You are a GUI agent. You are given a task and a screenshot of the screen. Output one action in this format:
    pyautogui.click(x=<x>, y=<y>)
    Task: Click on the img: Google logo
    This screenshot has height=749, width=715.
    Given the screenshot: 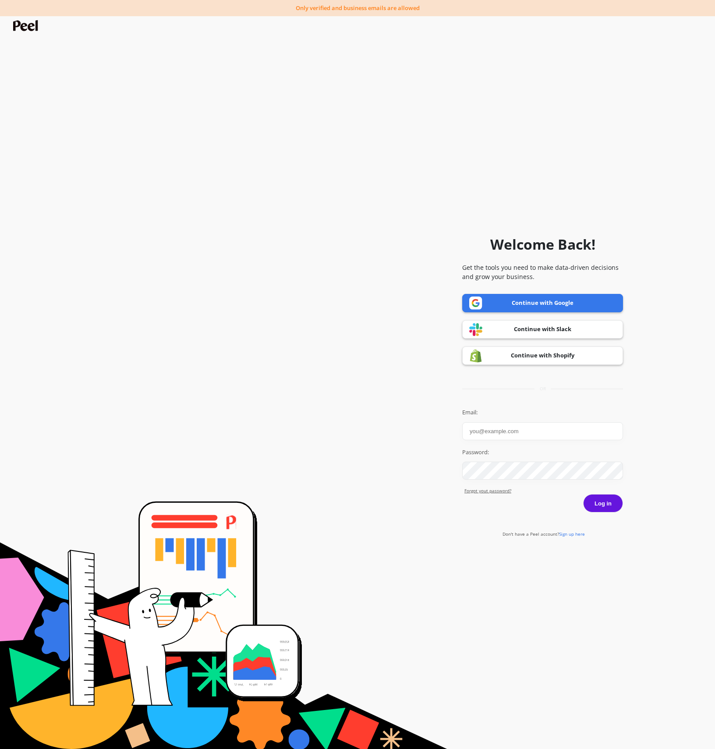 What is the action you would take?
    pyautogui.click(x=476, y=303)
    